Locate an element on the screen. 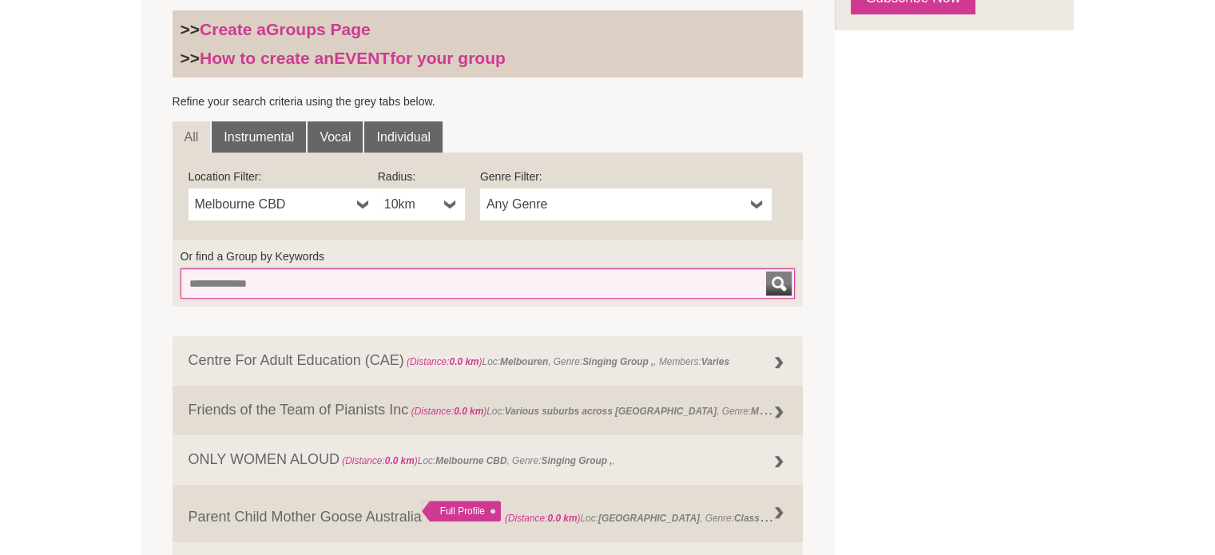 The width and height of the screenshot is (1215, 555). strong: Class Workshop , is located at coordinates (774, 517).